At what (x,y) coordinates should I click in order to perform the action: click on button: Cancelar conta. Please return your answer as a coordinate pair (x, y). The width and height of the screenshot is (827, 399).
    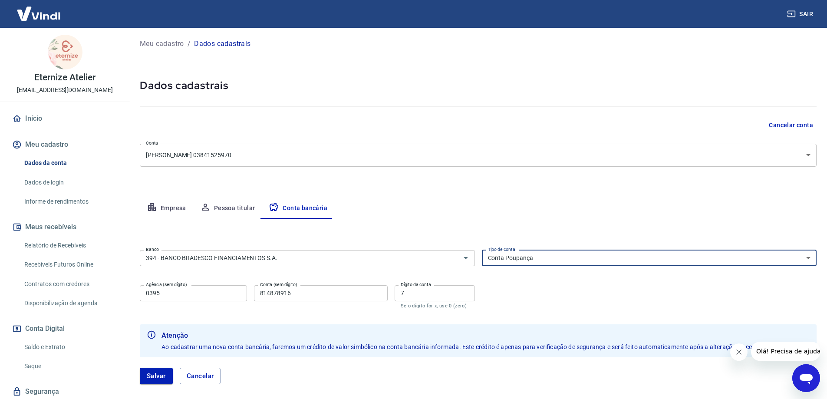
    Looking at the image, I should click on (791, 125).